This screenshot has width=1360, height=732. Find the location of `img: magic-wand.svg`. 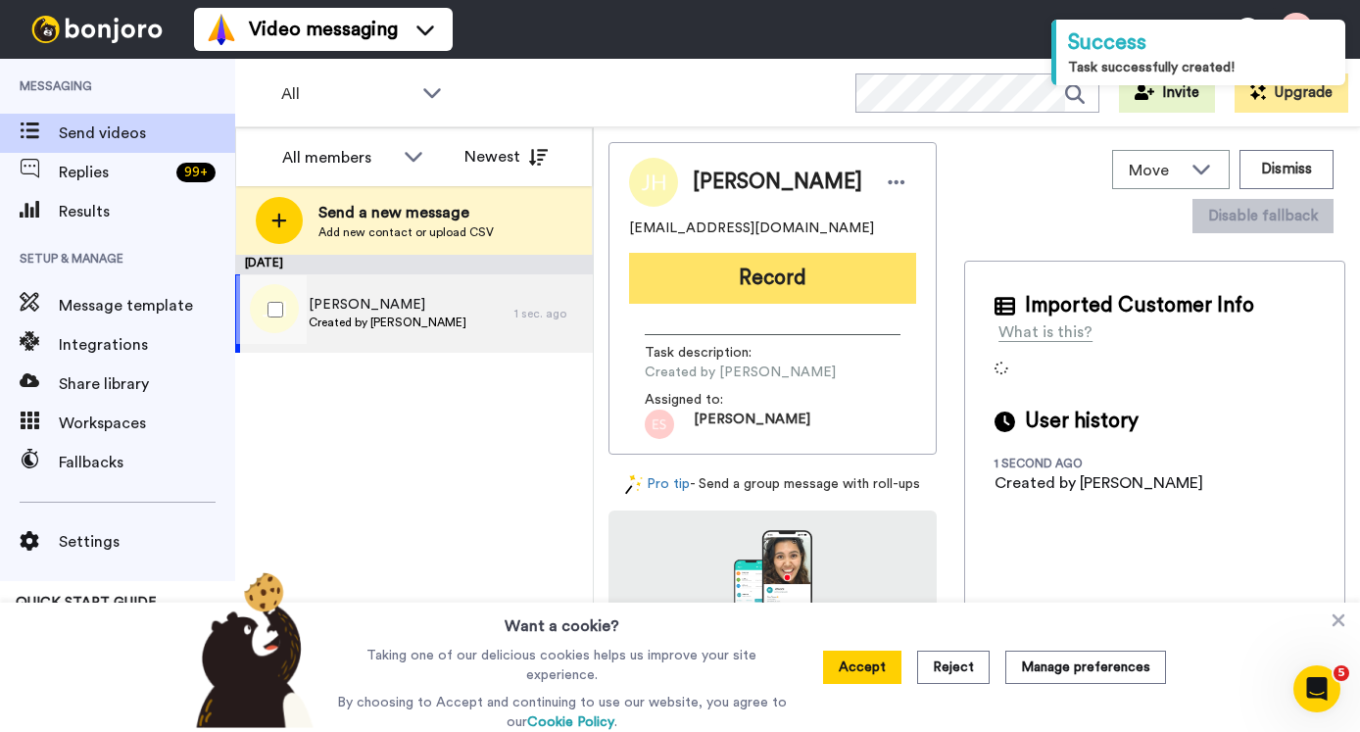

img: magic-wand.svg is located at coordinates (634, 484).